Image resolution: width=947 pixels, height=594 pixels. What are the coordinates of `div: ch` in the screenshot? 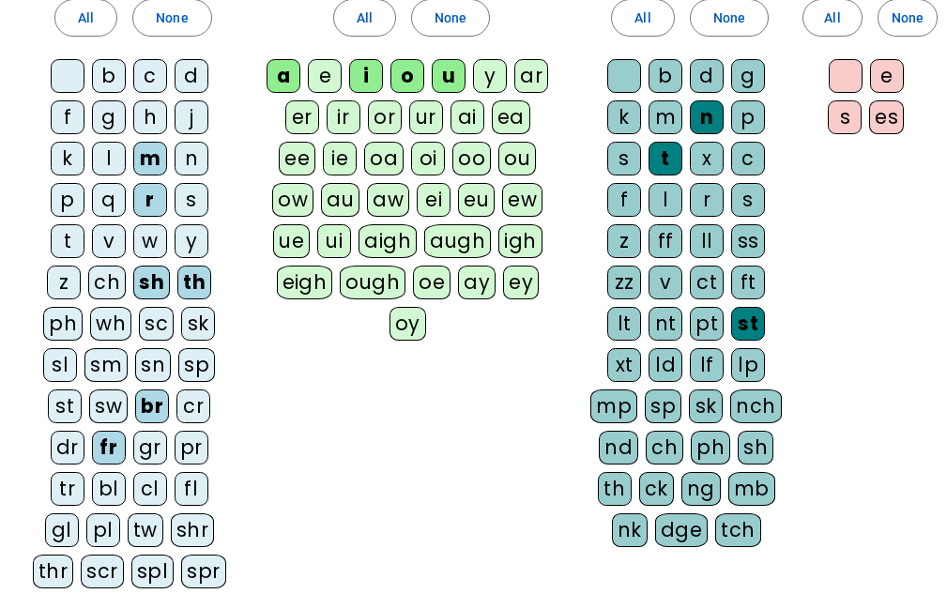 It's located at (107, 282).